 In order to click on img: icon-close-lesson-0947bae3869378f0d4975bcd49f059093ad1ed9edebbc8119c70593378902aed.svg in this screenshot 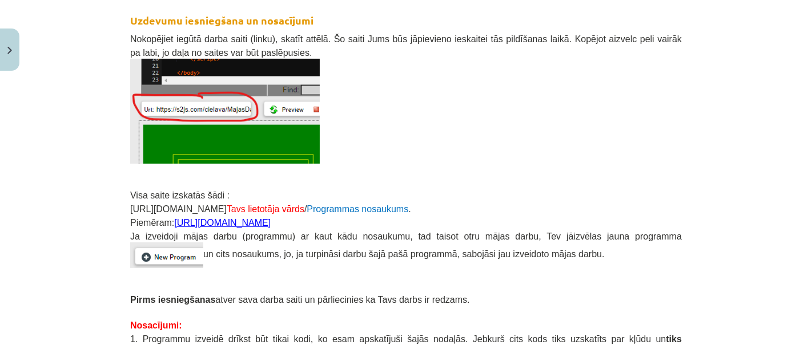, I will do `click(10, 50)`.